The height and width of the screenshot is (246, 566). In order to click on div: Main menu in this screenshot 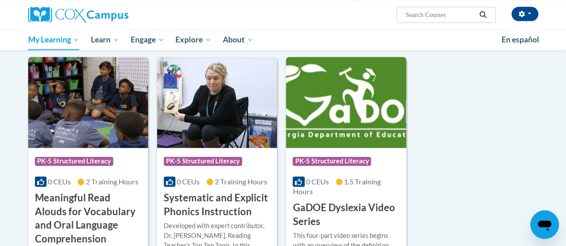, I will do `click(283, 40)`.